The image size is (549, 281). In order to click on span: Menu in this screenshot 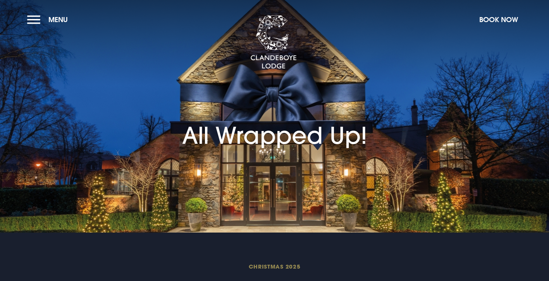, I will do `click(58, 19)`.